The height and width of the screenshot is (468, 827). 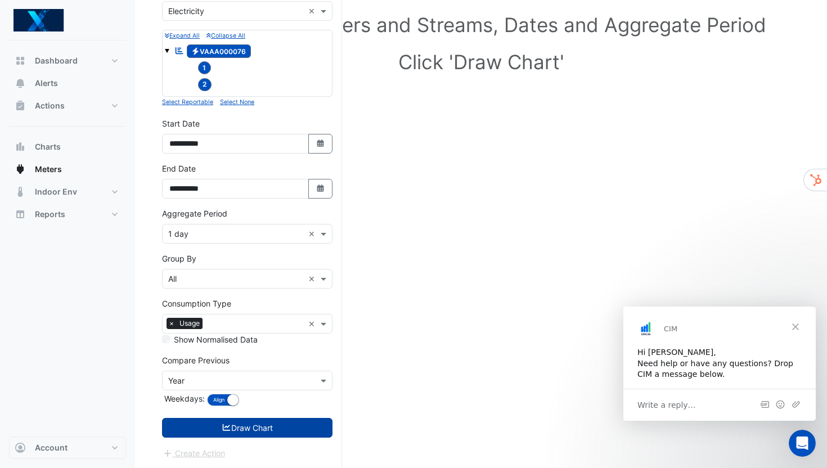 What do you see at coordinates (195, 51) in the screenshot?
I see `fa-icon: Electricity` at bounding box center [195, 51].